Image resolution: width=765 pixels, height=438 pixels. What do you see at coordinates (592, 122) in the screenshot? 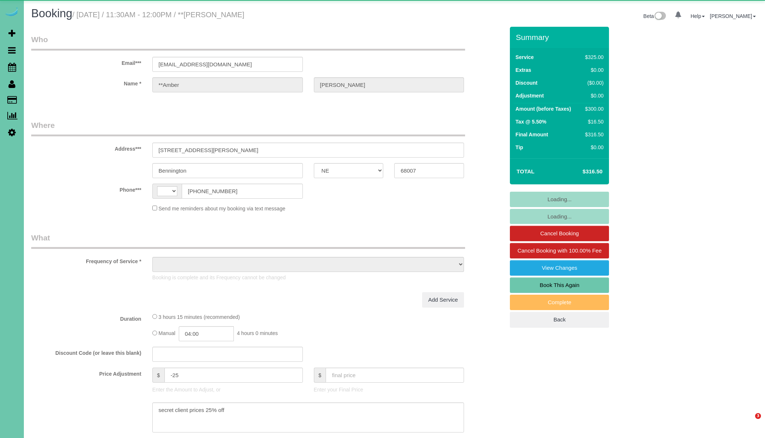
I see `div: $16.50` at bounding box center [592, 122].